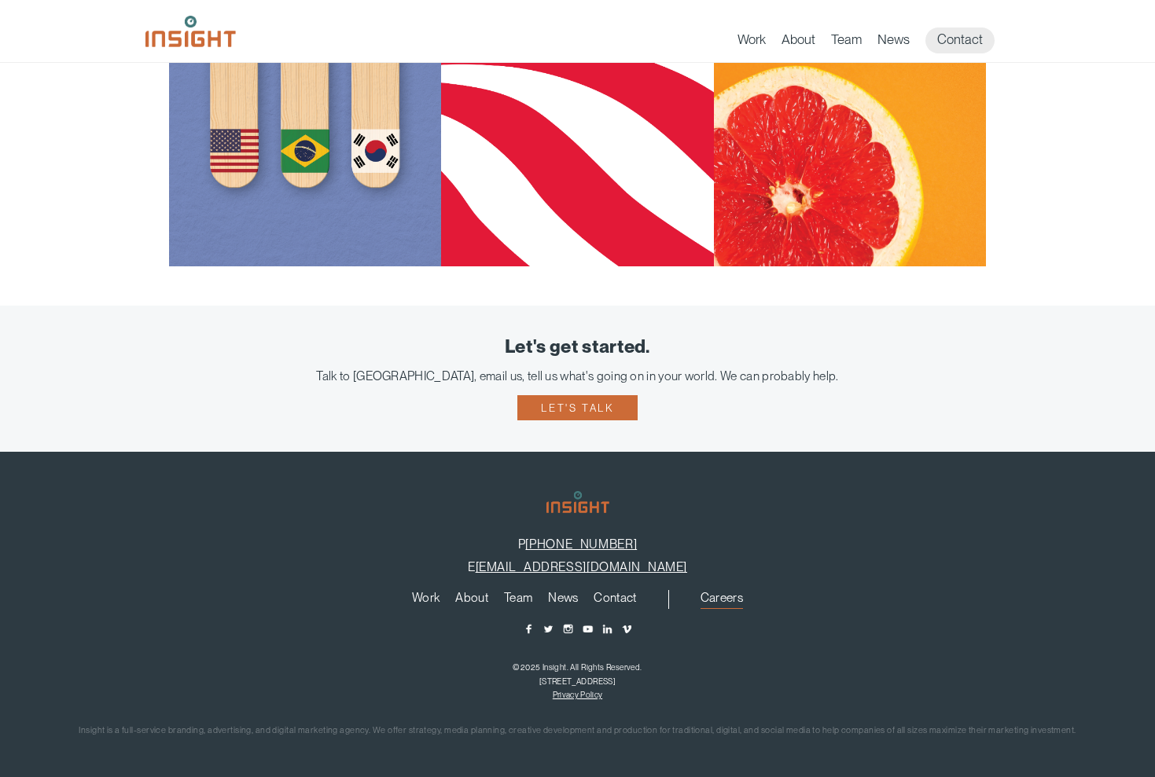  I want to click on a: Careers, so click(722, 601).